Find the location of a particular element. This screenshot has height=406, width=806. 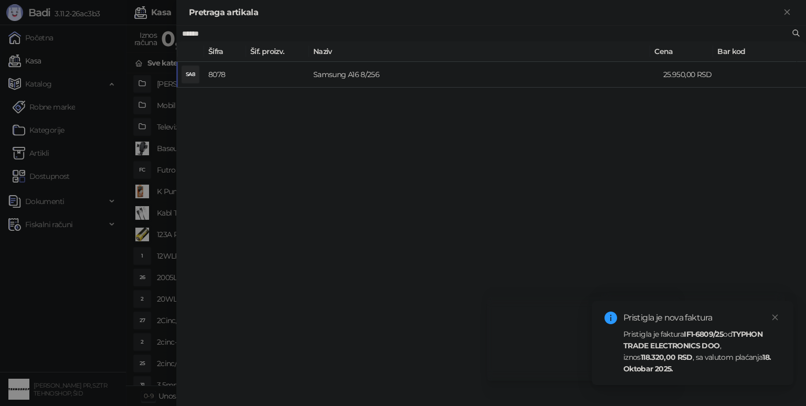

strong: 118.320,00 RSD is located at coordinates (666, 357).